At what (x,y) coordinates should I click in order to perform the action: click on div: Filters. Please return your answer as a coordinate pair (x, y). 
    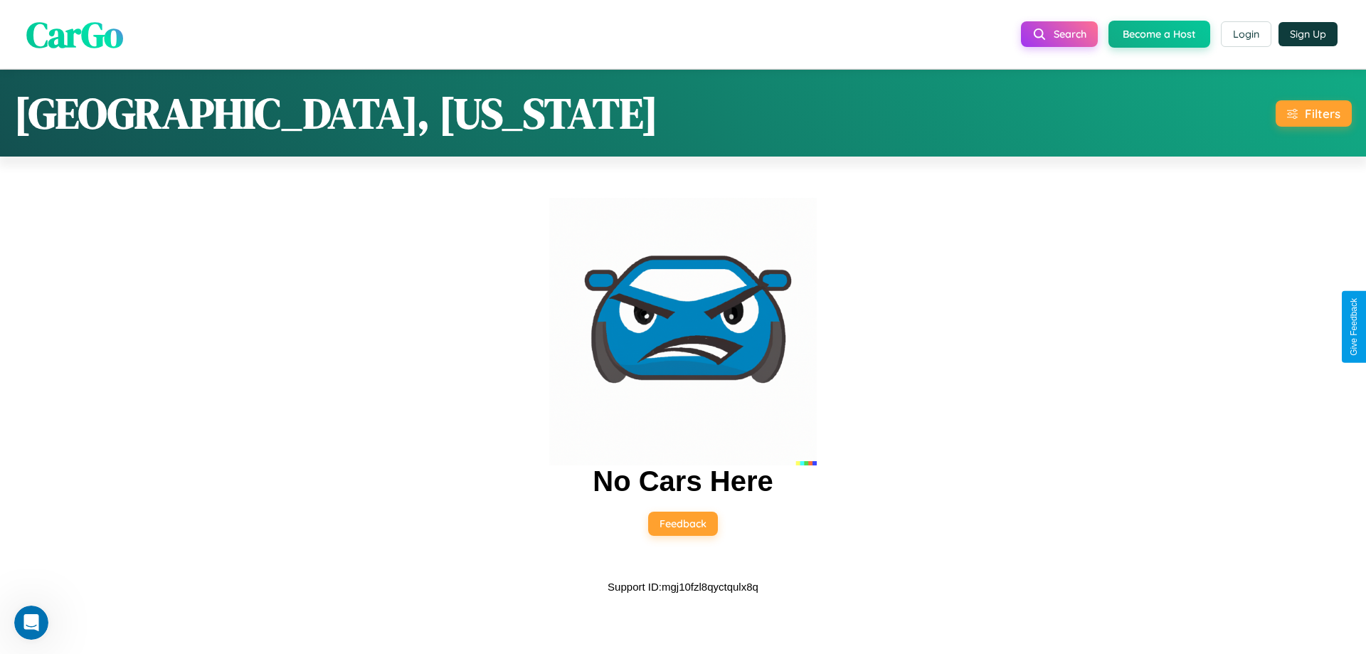
    Looking at the image, I should click on (1323, 113).